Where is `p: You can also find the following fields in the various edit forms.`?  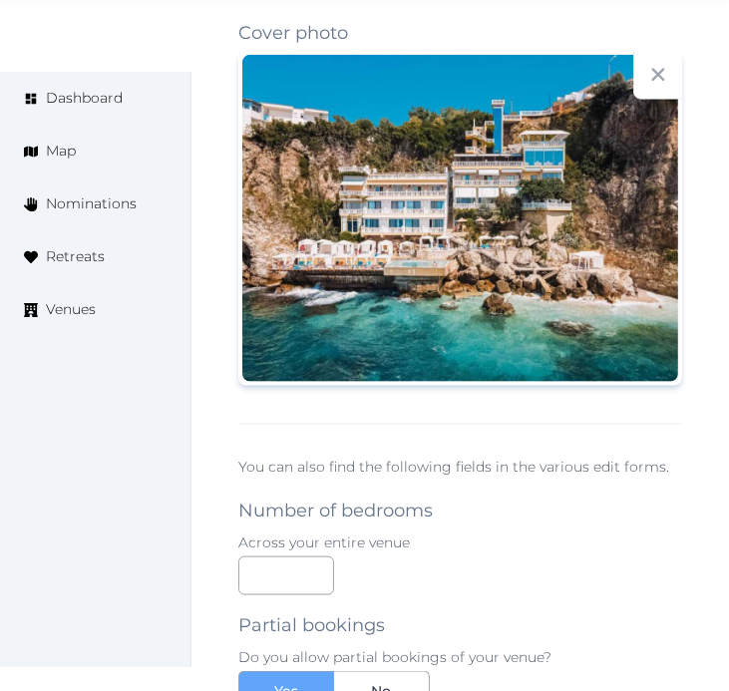 p: You can also find the following fields in the various edit forms. is located at coordinates (460, 467).